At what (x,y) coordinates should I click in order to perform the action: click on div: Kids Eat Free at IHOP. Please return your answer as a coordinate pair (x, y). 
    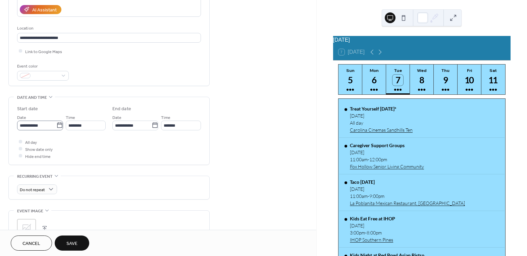
    Looking at the image, I should click on (372, 218).